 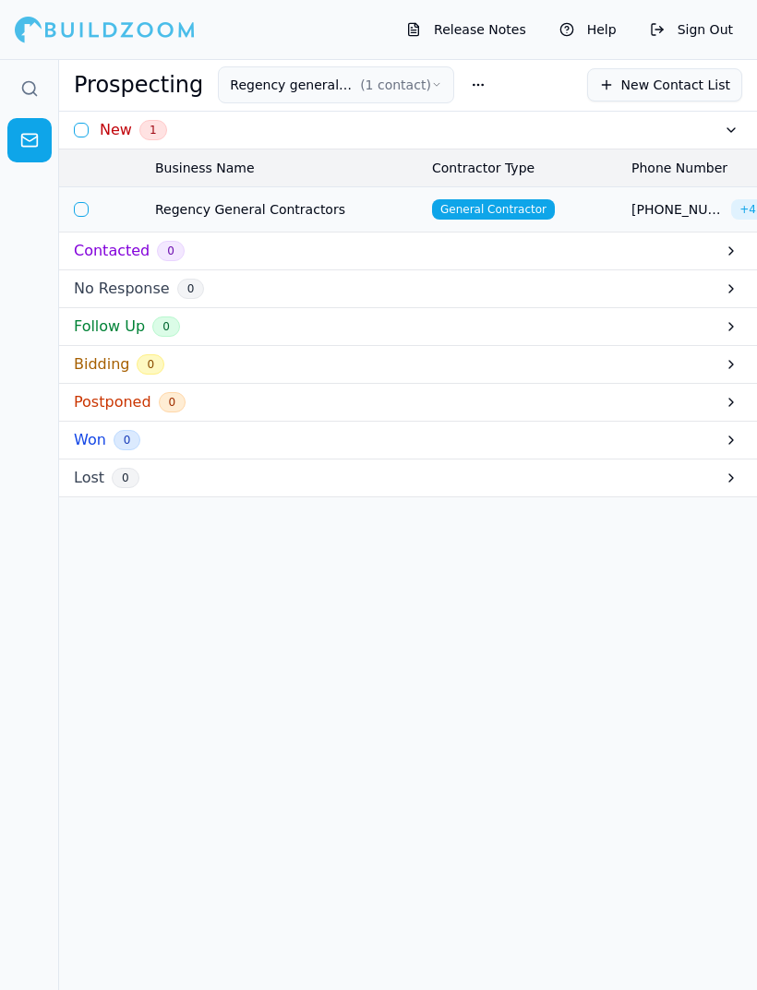 I want to click on button: Sign Out, so click(x=691, y=30).